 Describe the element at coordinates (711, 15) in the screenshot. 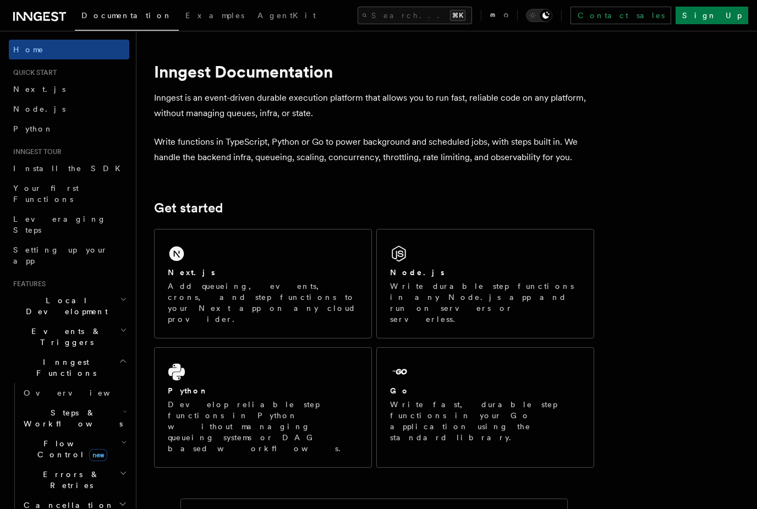

I see `a: Sign Up` at that location.